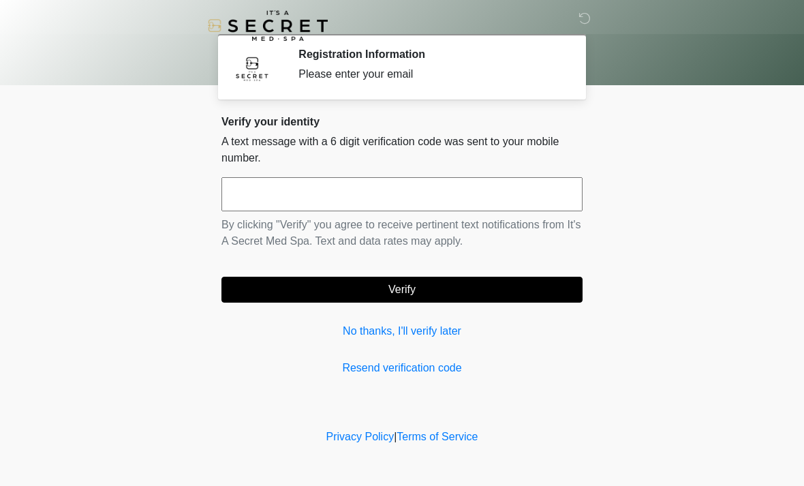 The width and height of the screenshot is (804, 486). What do you see at coordinates (402, 121) in the screenshot?
I see `h2: Verify your identity` at bounding box center [402, 121].